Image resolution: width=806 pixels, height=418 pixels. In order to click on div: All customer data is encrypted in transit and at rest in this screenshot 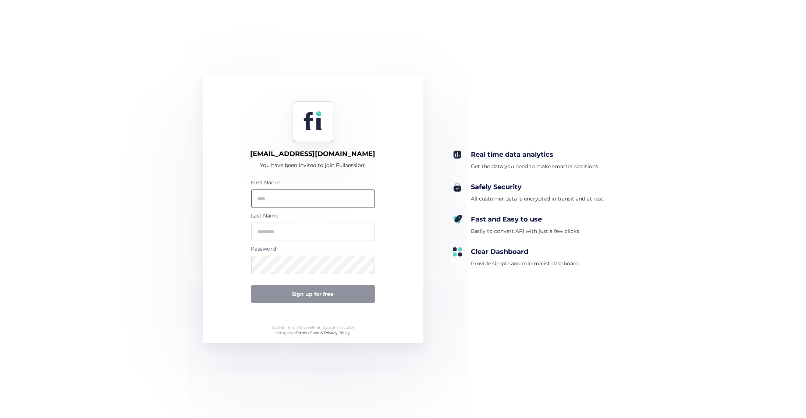, I will do `click(537, 199)`.